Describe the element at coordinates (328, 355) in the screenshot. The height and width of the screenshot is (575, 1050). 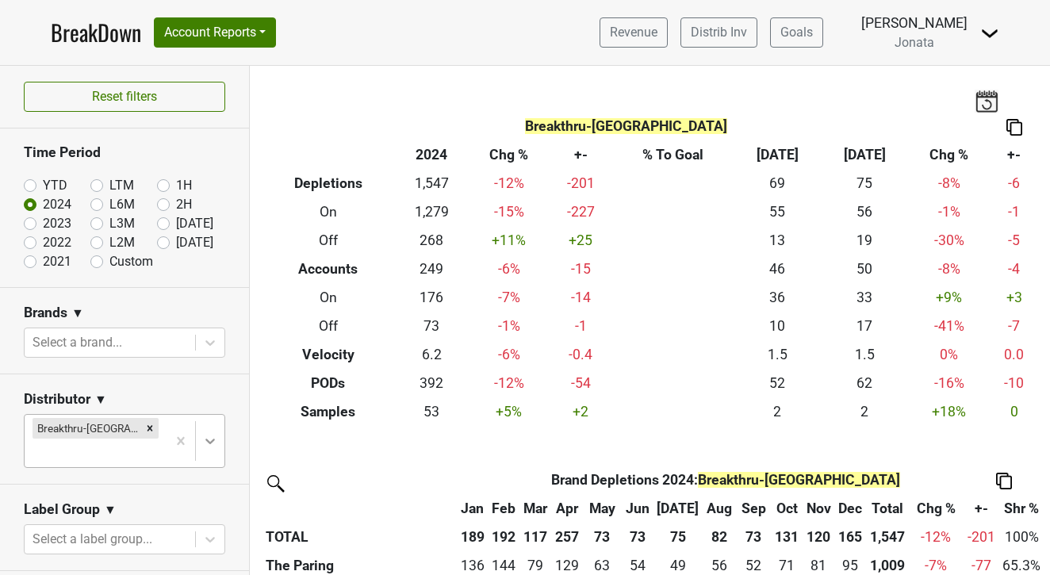
I see `th: Velocity` at that location.